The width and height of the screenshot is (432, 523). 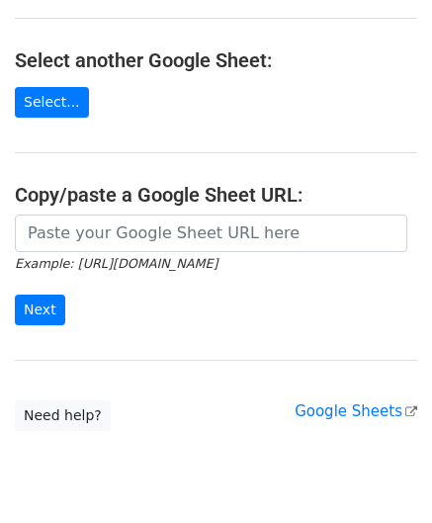 What do you see at coordinates (215, 60) in the screenshot?
I see `h4: Select another Google Sheet:` at bounding box center [215, 60].